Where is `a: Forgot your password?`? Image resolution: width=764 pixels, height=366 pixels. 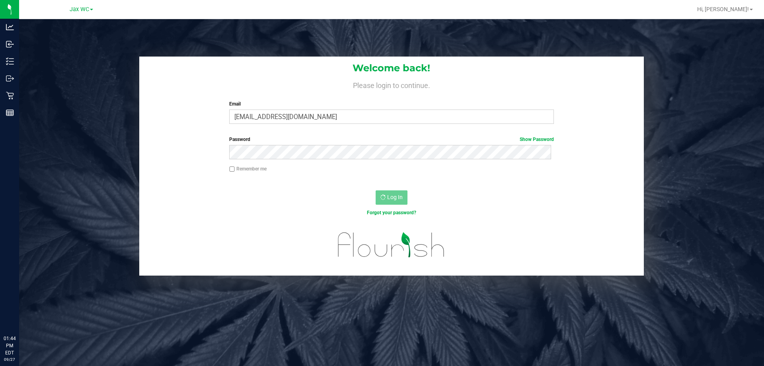
a: Forgot your password? is located at coordinates (392, 212).